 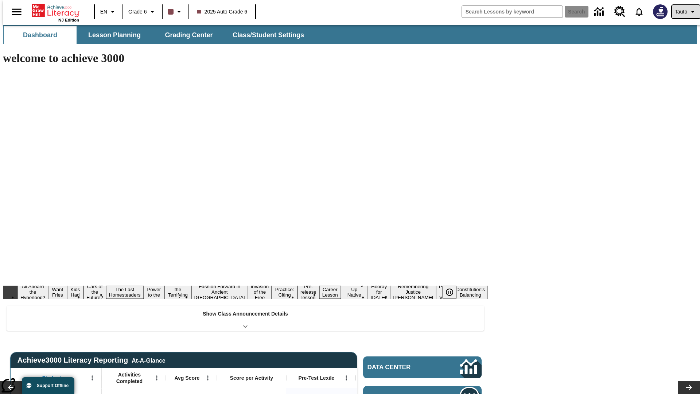 What do you see at coordinates (51, 378) in the screenshot?
I see `span: Student` at bounding box center [51, 378].